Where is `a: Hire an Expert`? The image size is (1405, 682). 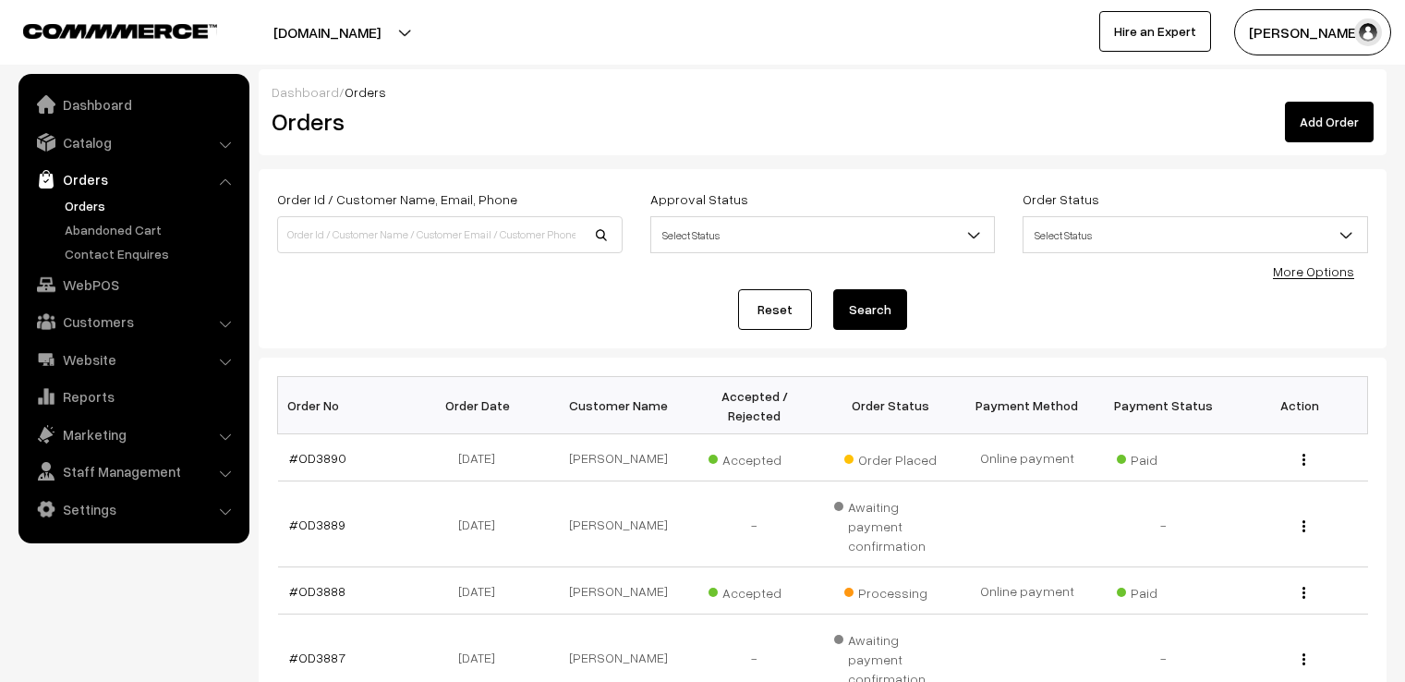 a: Hire an Expert is located at coordinates (1155, 31).